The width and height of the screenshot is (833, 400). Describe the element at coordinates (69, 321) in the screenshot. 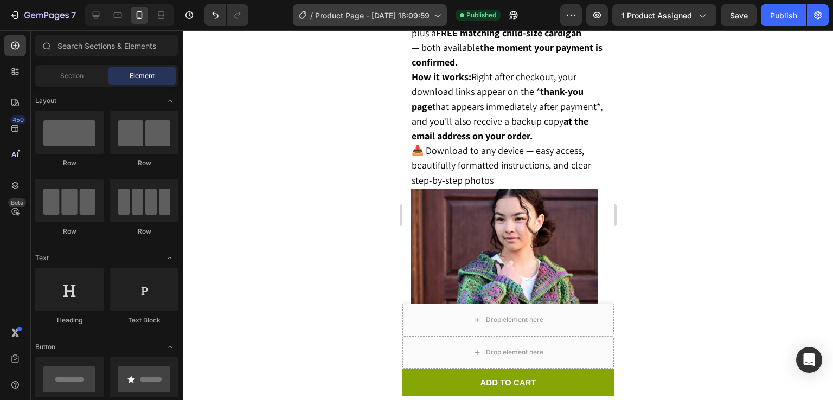

I see `div: Heading` at that location.